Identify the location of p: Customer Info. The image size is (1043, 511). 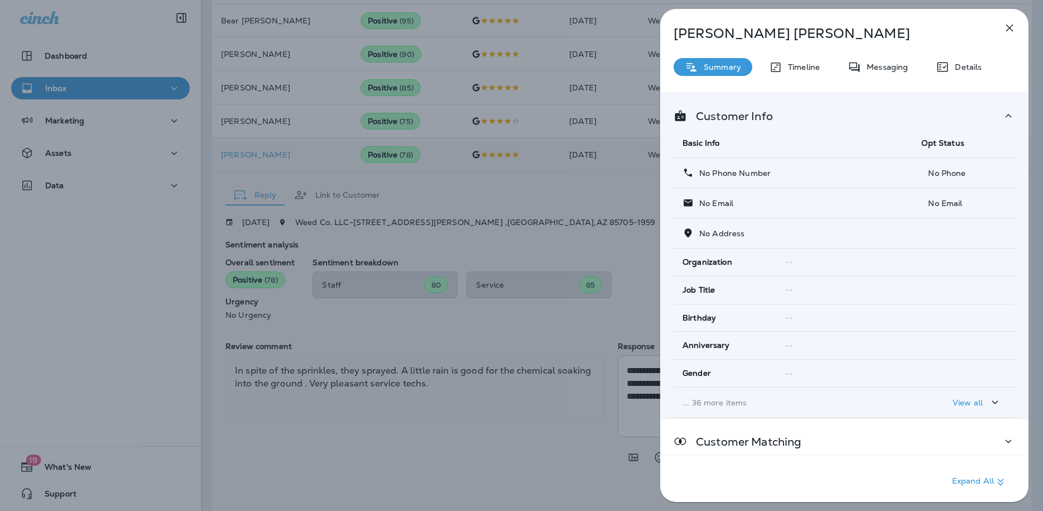
(730, 116).